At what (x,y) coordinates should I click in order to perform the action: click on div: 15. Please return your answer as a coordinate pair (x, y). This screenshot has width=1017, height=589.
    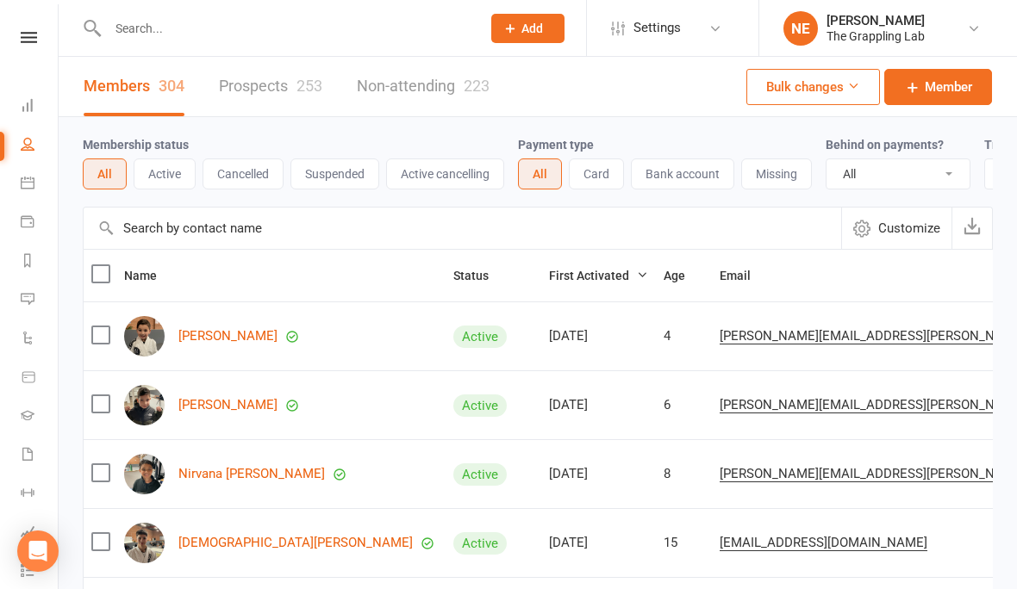
    Looking at the image, I should click on (683, 543).